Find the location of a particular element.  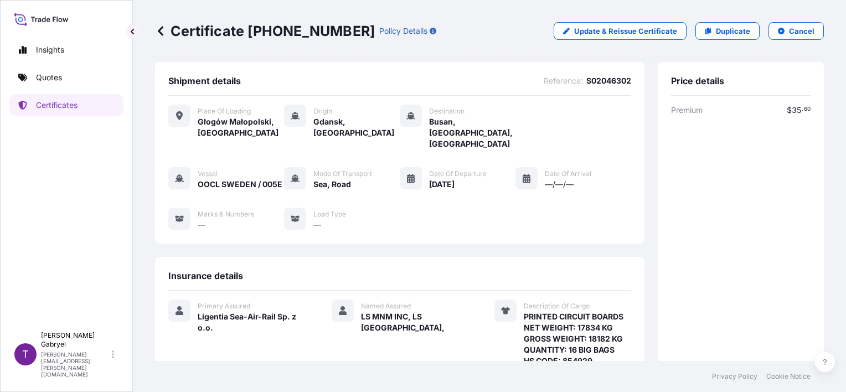

span: Place of Loading is located at coordinates (224, 111).